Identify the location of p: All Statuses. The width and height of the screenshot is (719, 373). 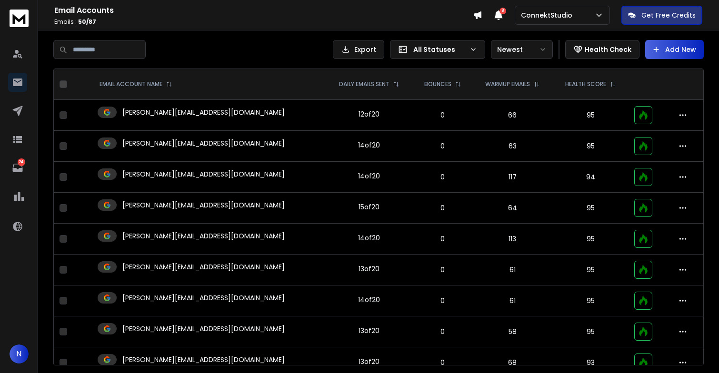
(439, 50).